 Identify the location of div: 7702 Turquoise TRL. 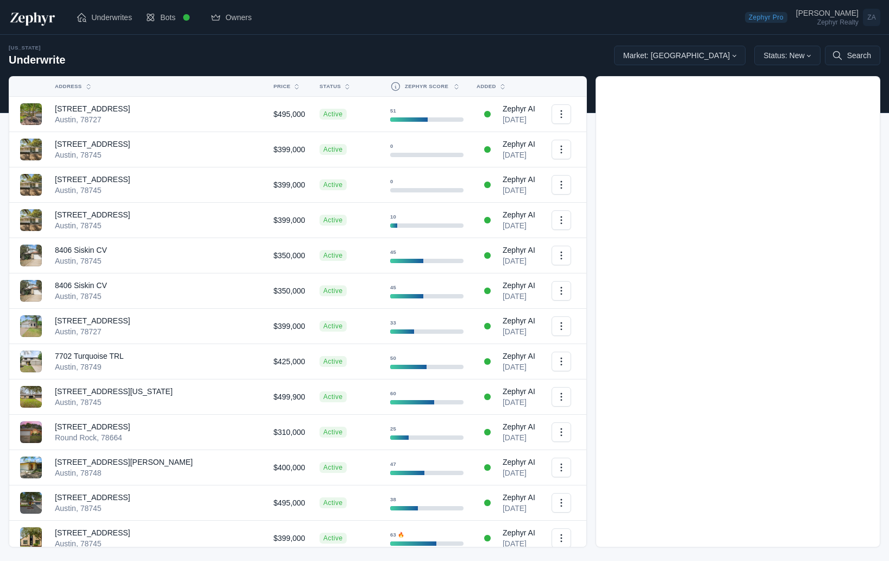
(158, 356).